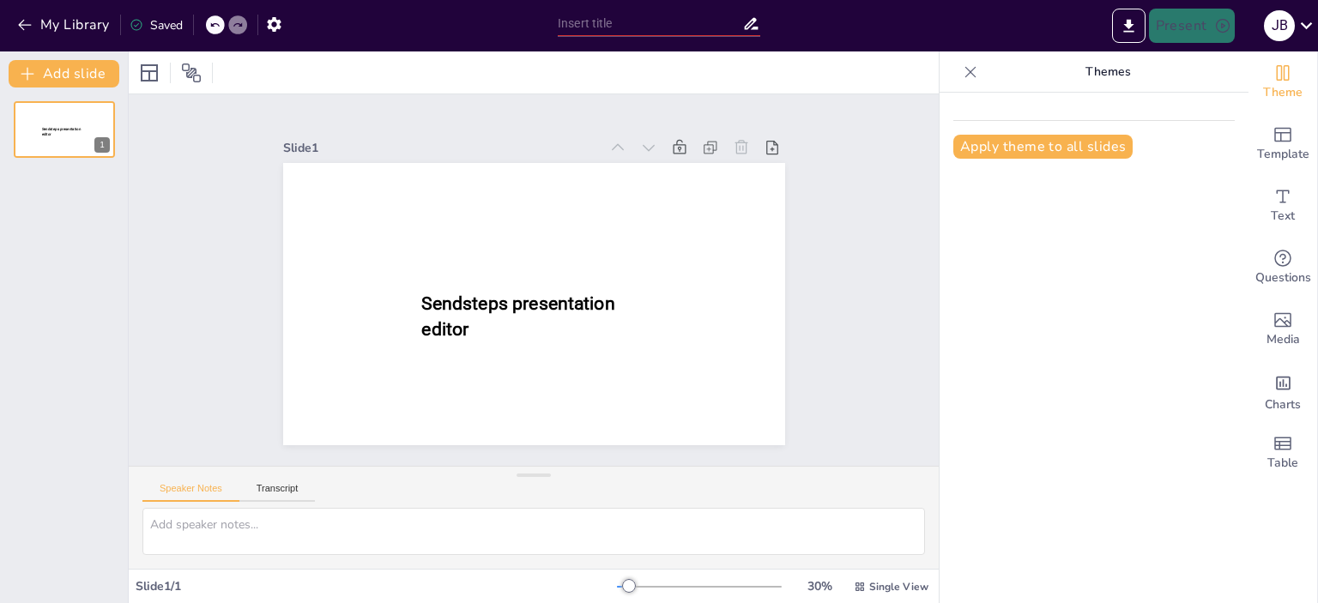  What do you see at coordinates (191, 493) in the screenshot?
I see `button: Speaker Notes` at bounding box center [191, 493].